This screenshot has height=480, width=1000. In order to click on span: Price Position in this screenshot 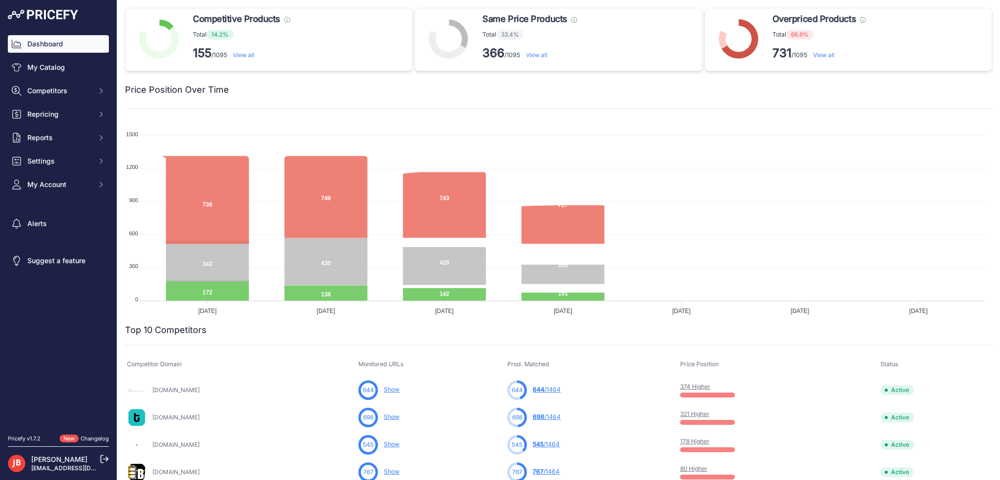, I will do `click(699, 364)`.